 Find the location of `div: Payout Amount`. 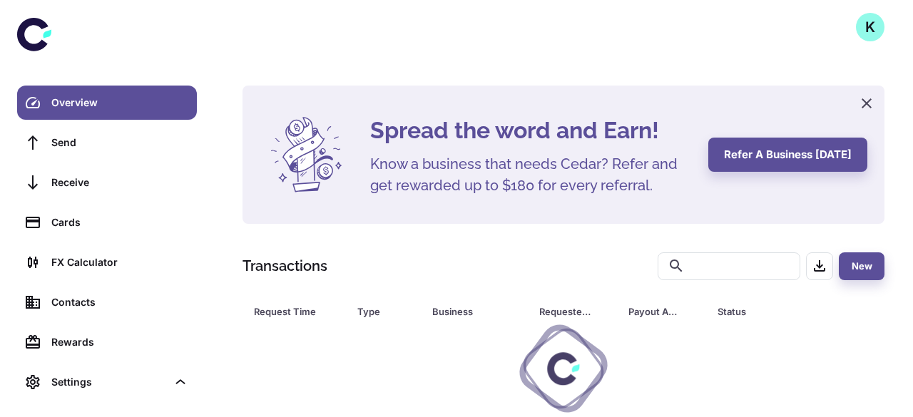

div: Payout Amount is located at coordinates (655, 312).